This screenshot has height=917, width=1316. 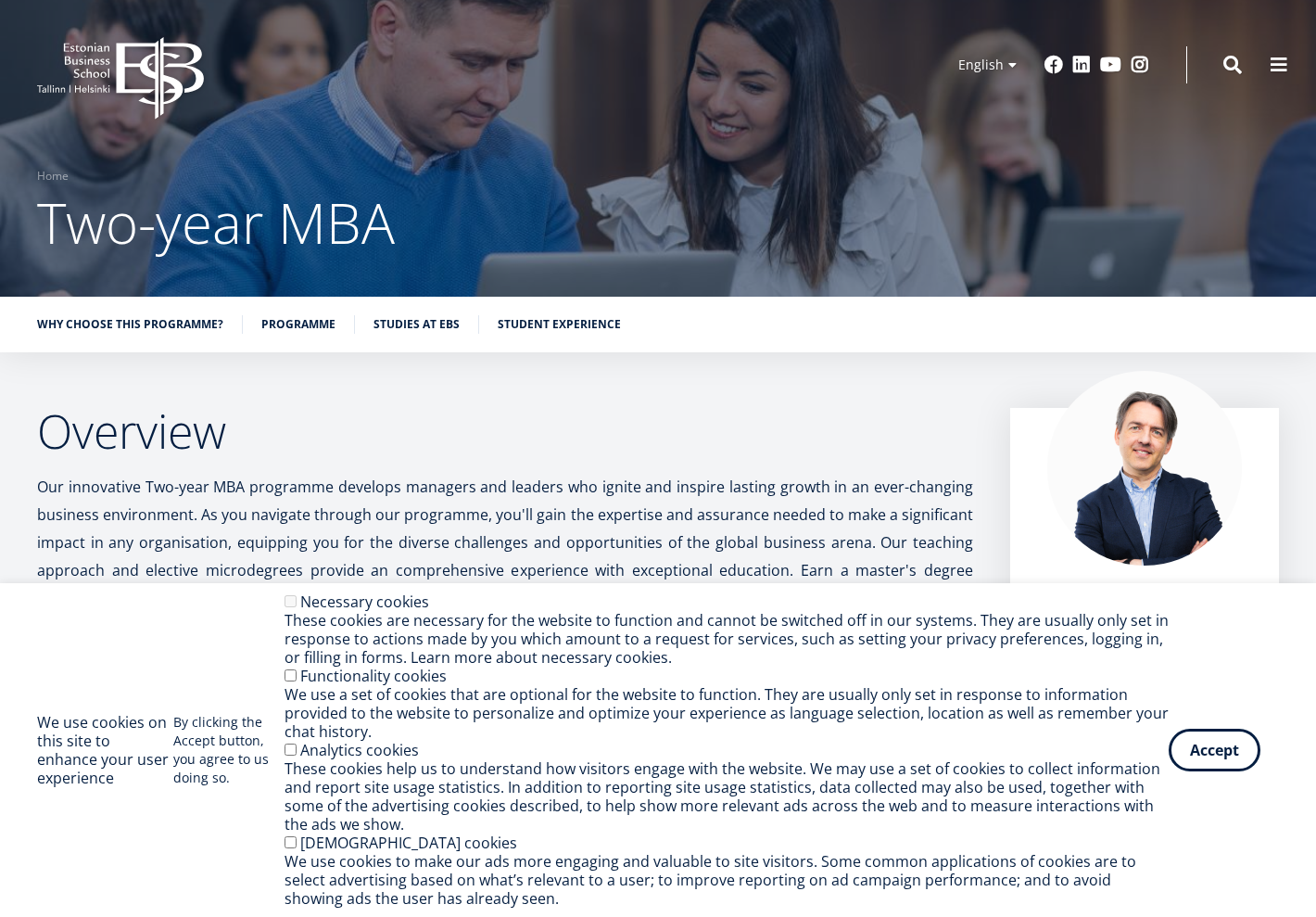 What do you see at coordinates (1054, 65) in the screenshot?
I see `a: Facebook` at bounding box center [1054, 65].